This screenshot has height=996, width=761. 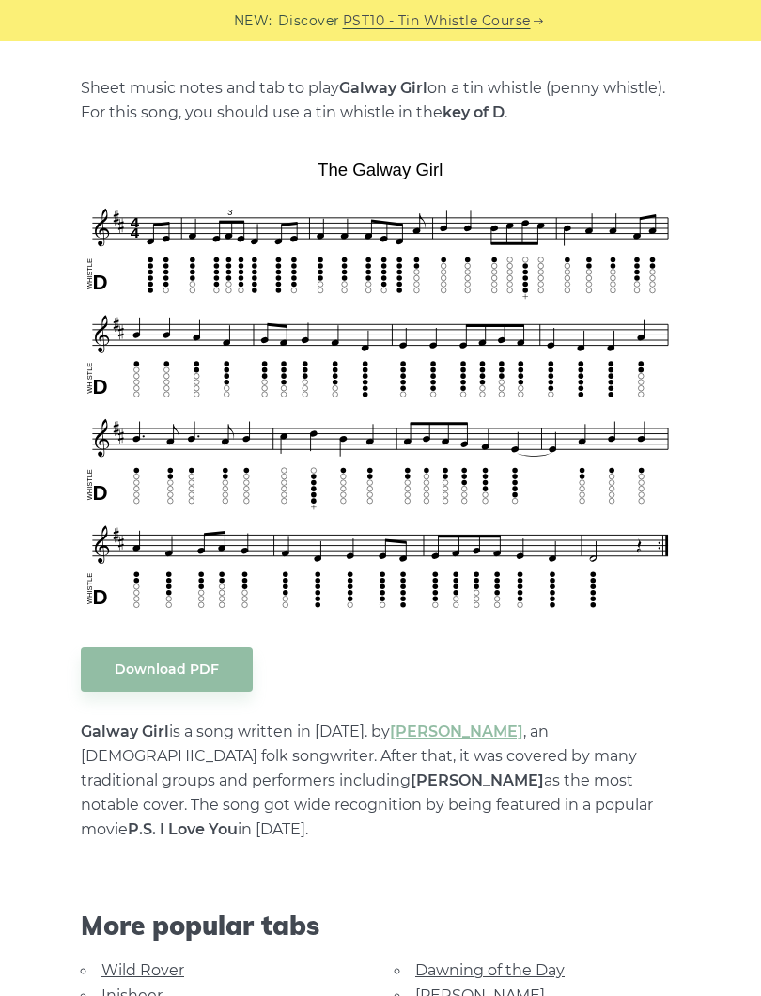 I want to click on a: Dawning of the Day, so click(x=490, y=970).